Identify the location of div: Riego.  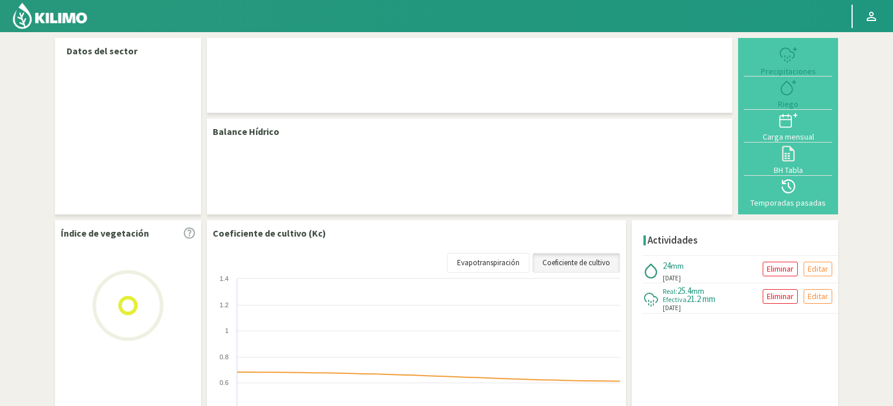
(788, 104).